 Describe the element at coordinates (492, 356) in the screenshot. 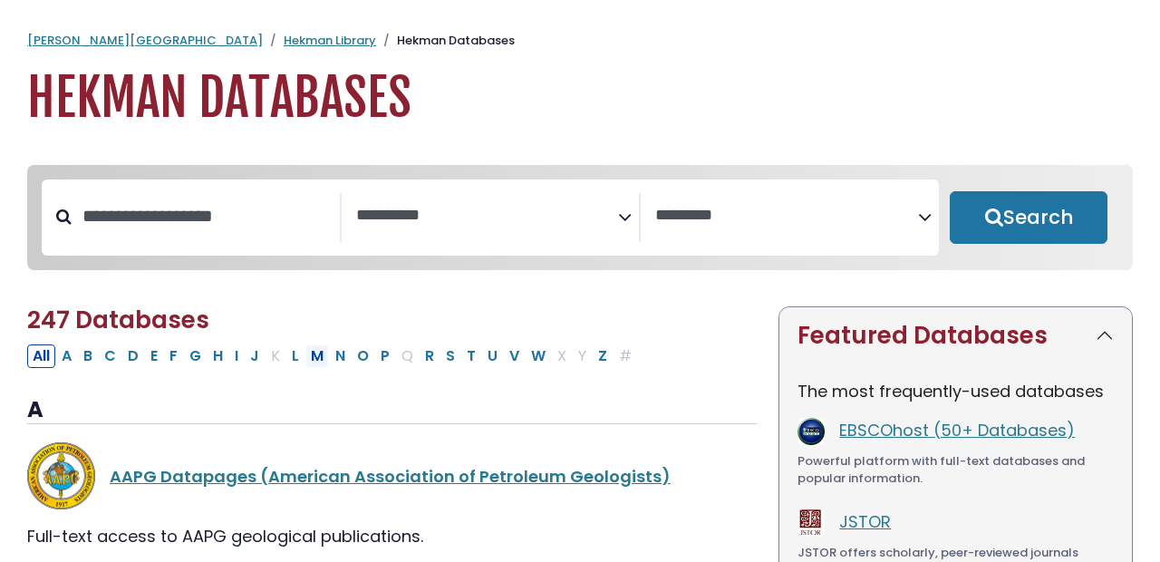

I see `button: Filter Results U` at that location.